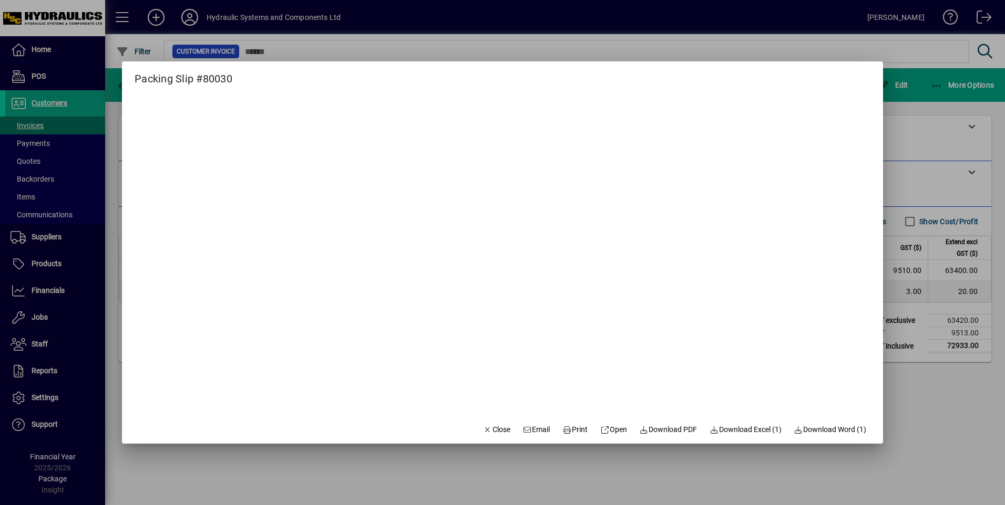  Describe the element at coordinates (497, 430) in the screenshot. I see `button: Close` at that location.